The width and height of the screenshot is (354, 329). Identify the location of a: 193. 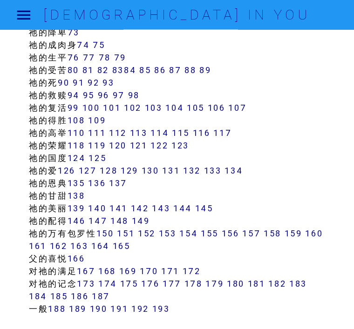
(161, 309).